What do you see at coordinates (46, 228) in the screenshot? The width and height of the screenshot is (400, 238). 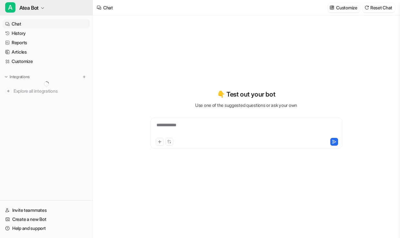 I see `a: Help and support` at bounding box center [46, 228].